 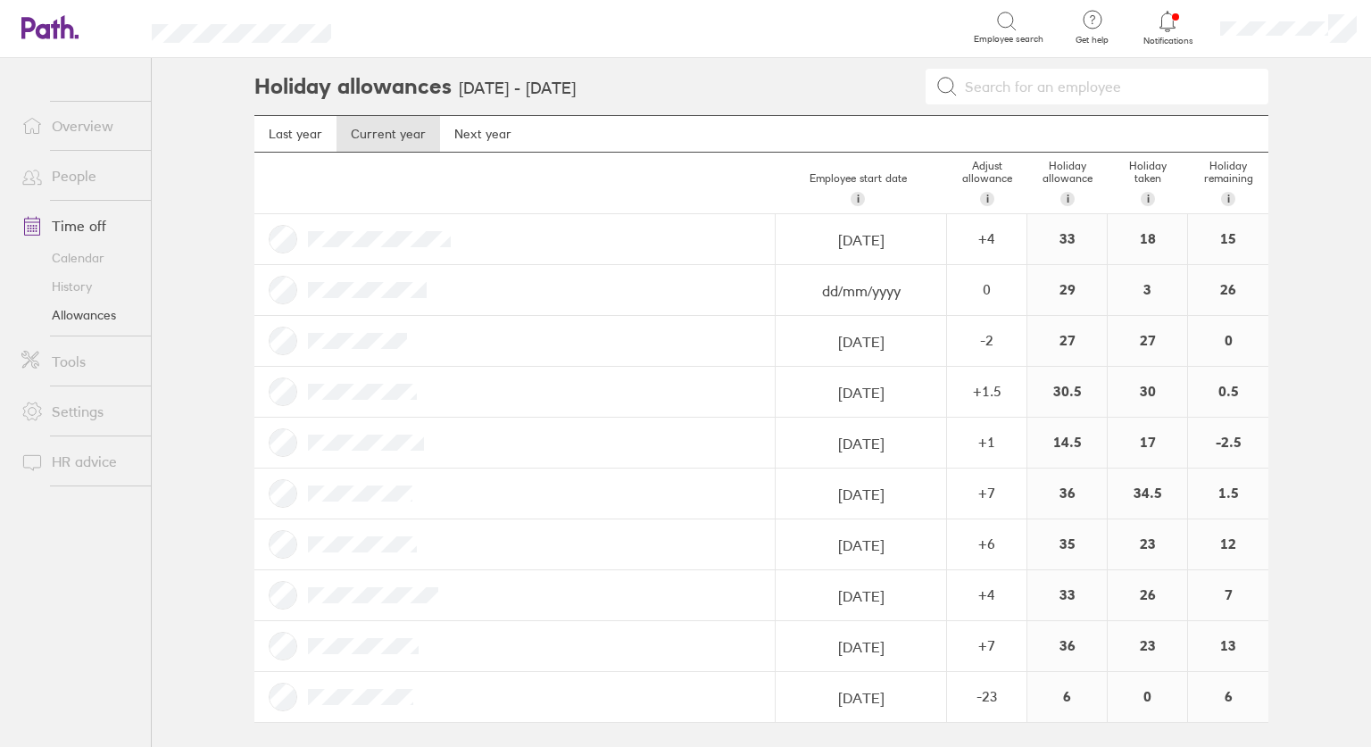 What do you see at coordinates (1168, 41) in the screenshot?
I see `span: Notifications` at bounding box center [1168, 41].